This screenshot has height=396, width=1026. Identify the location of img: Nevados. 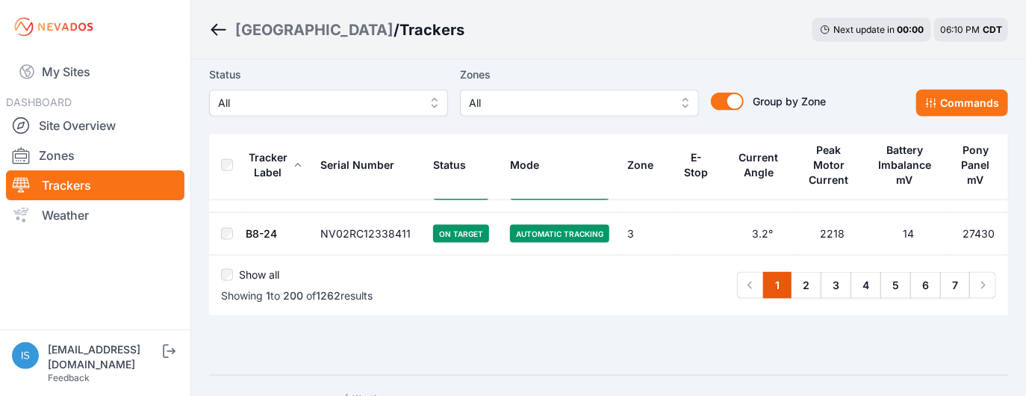
(54, 27).